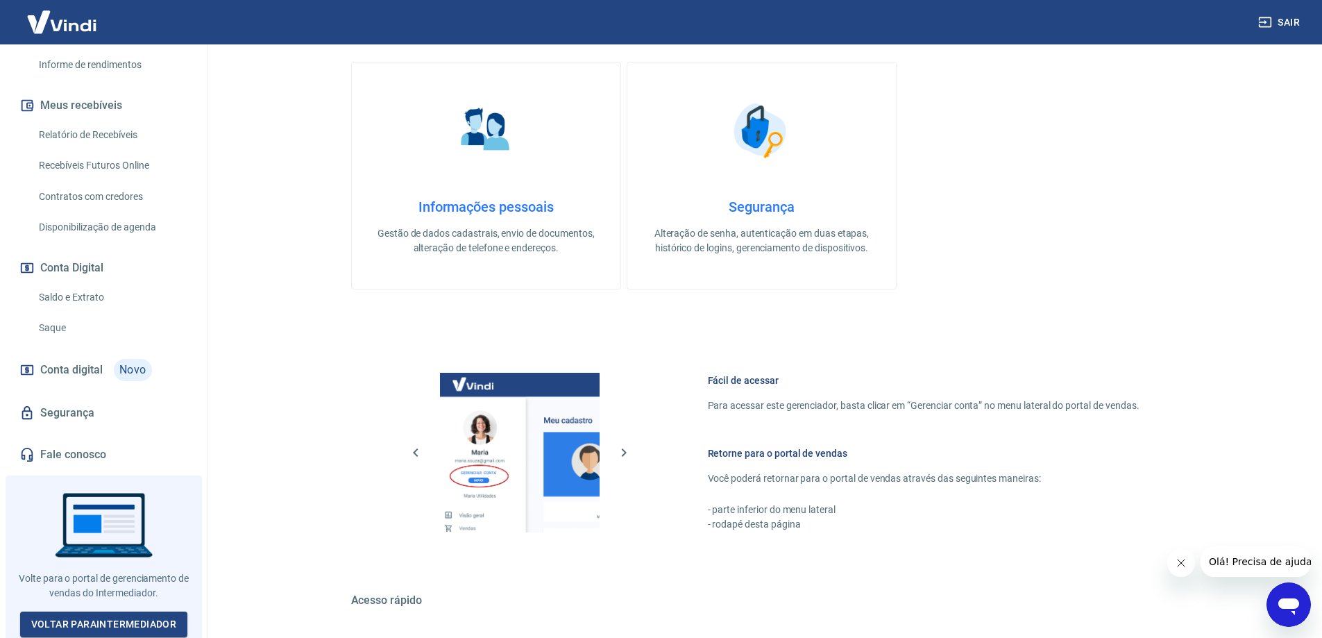 The height and width of the screenshot is (638, 1322). What do you see at coordinates (924, 453) in the screenshot?
I see `h6: Retorne para o portal de vendas` at bounding box center [924, 453].